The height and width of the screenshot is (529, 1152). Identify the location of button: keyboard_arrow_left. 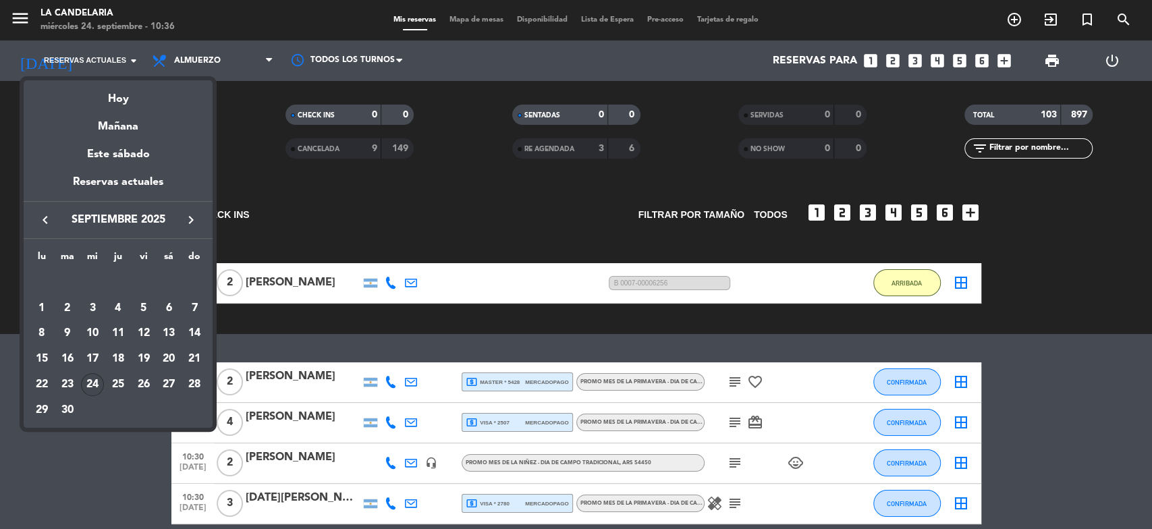
(45, 220).